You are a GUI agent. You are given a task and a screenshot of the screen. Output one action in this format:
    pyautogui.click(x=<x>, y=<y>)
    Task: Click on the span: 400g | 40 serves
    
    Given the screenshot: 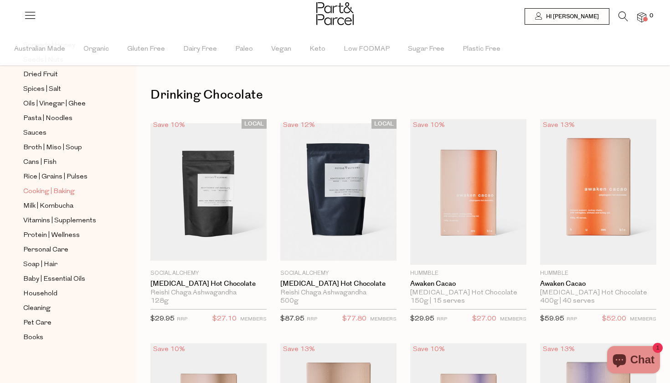 What is the action you would take?
    pyautogui.click(x=568, y=301)
    